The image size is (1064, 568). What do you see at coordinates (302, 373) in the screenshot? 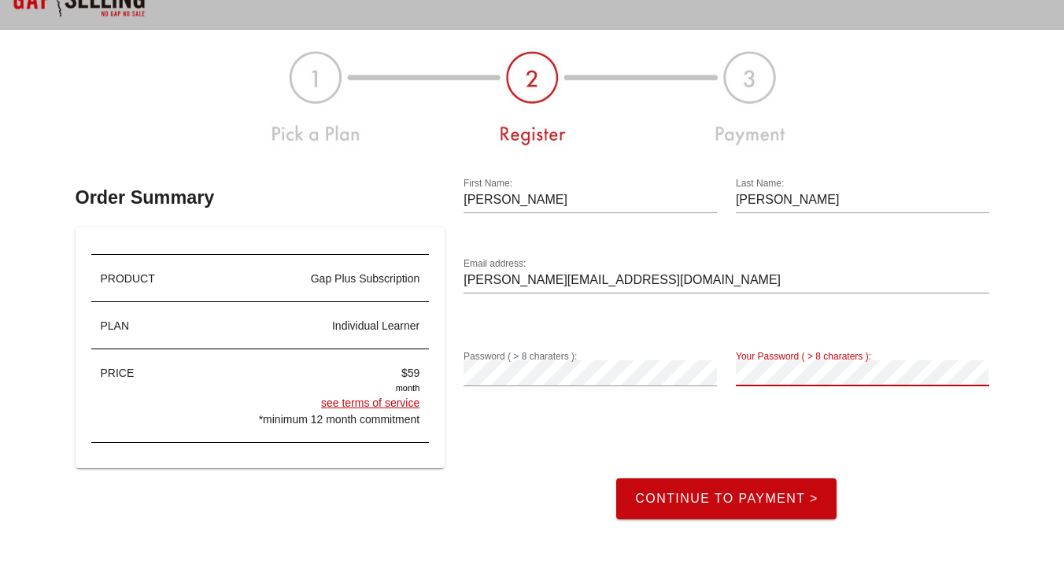
I see `div: $59` at bounding box center [302, 373].